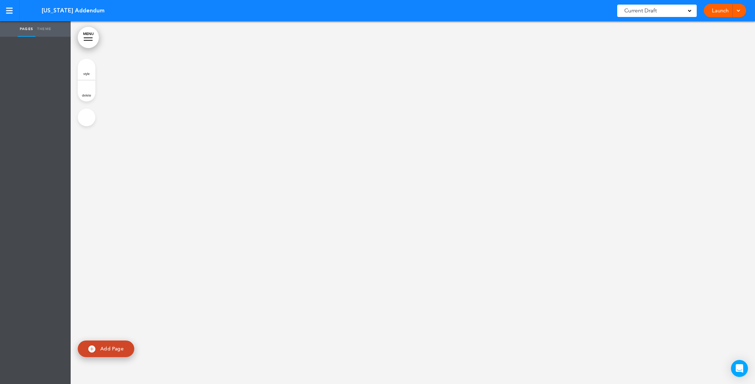  What do you see at coordinates (87, 69) in the screenshot?
I see `a: style` at bounding box center [87, 69].